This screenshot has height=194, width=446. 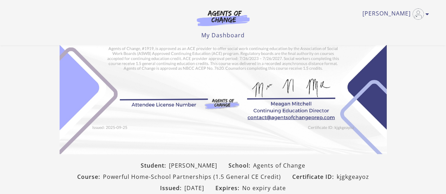 What do you see at coordinates (223, 35) in the screenshot?
I see `a: My Dashboard` at bounding box center [223, 35].